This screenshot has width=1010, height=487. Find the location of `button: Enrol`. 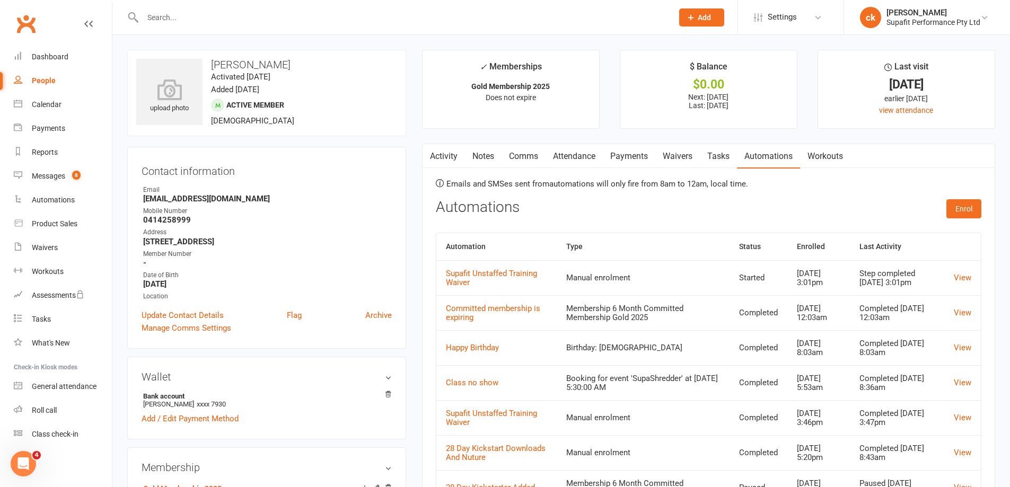

button: Enrol is located at coordinates (964, 209).